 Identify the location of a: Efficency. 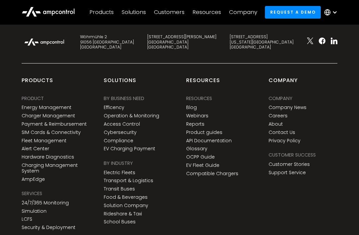
(114, 107).